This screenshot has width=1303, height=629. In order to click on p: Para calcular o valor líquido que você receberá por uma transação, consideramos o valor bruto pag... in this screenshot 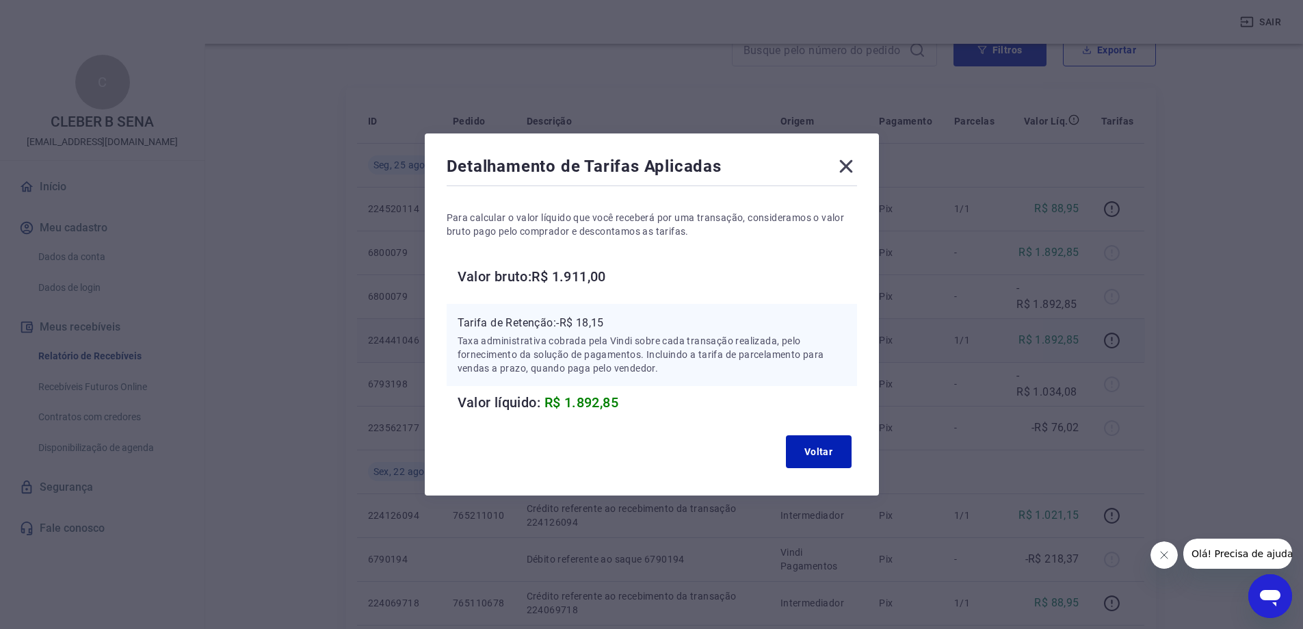, I will do `click(652, 224)`.